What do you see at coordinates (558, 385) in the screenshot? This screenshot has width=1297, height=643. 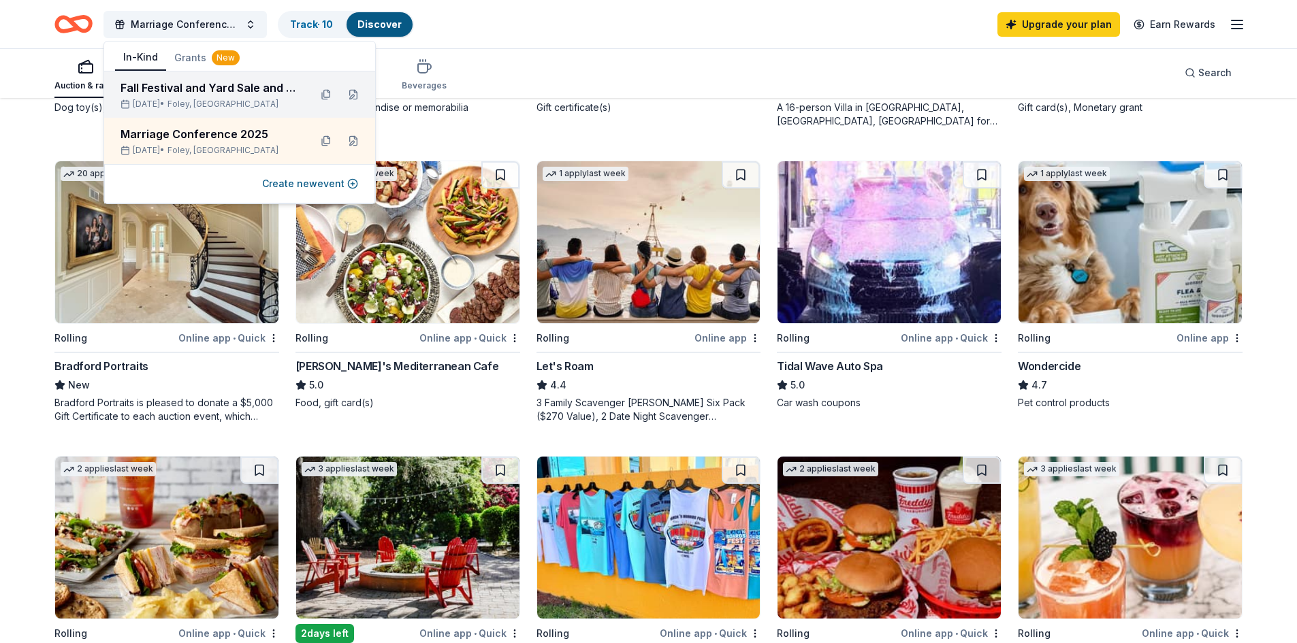 I see `span: 4.4` at bounding box center [558, 385].